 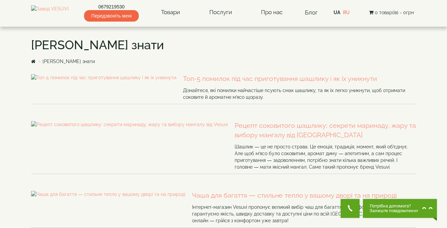 What do you see at coordinates (394, 211) in the screenshot?
I see `span: Залиште повідомлення` at bounding box center [394, 211].